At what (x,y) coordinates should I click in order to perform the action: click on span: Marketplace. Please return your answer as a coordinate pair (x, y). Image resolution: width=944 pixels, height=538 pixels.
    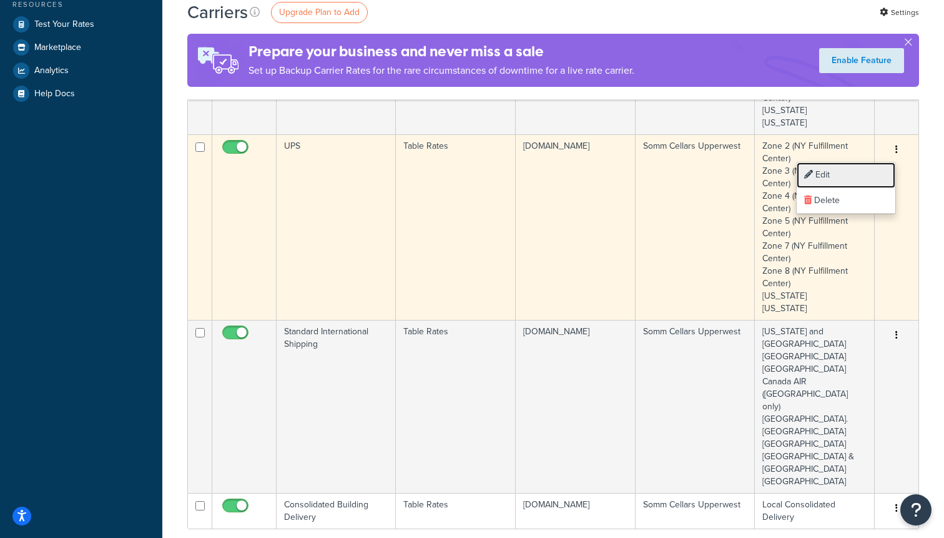
    Looking at the image, I should click on (57, 47).